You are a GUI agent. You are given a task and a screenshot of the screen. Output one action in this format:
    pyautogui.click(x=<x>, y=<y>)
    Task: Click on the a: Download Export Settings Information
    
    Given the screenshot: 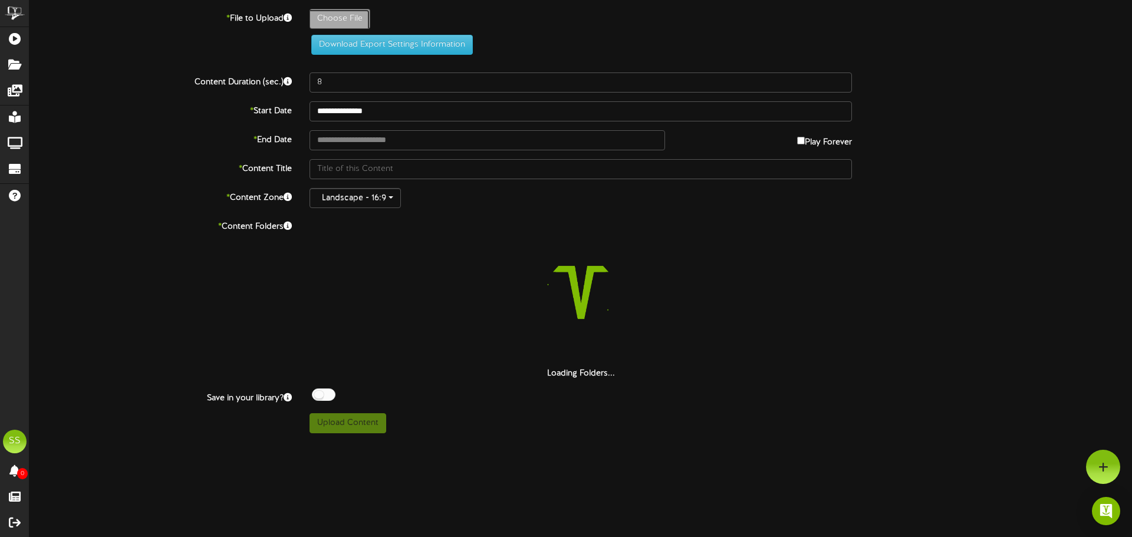 What is the action you would take?
    pyautogui.click(x=389, y=44)
    